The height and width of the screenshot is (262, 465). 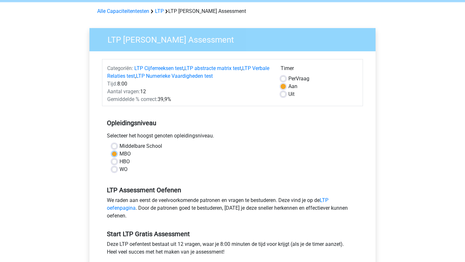 What do you see at coordinates (233, 123) in the screenshot?
I see `h5: Opleidingsniveau` at bounding box center [233, 123].